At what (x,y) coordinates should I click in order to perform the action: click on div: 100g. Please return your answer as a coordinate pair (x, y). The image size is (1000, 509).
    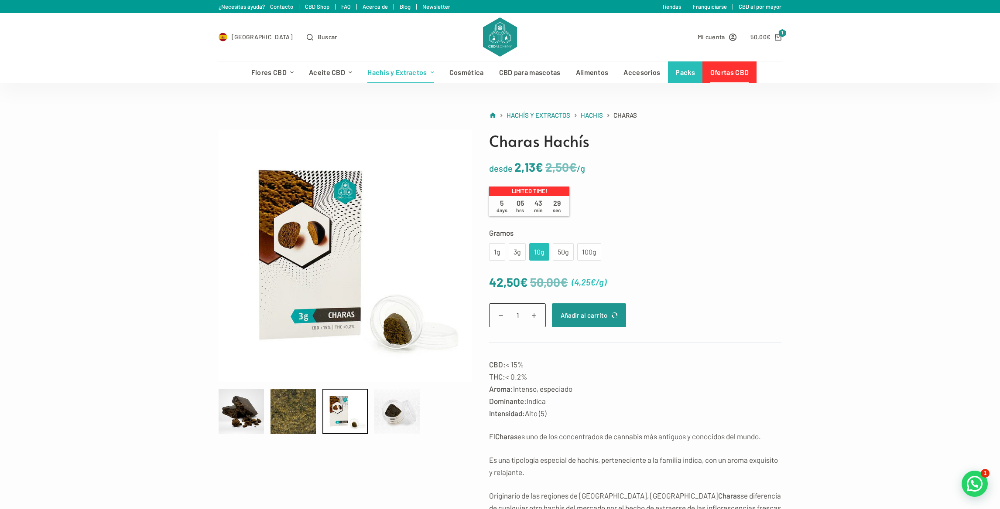
    Looking at the image, I should click on (589, 252).